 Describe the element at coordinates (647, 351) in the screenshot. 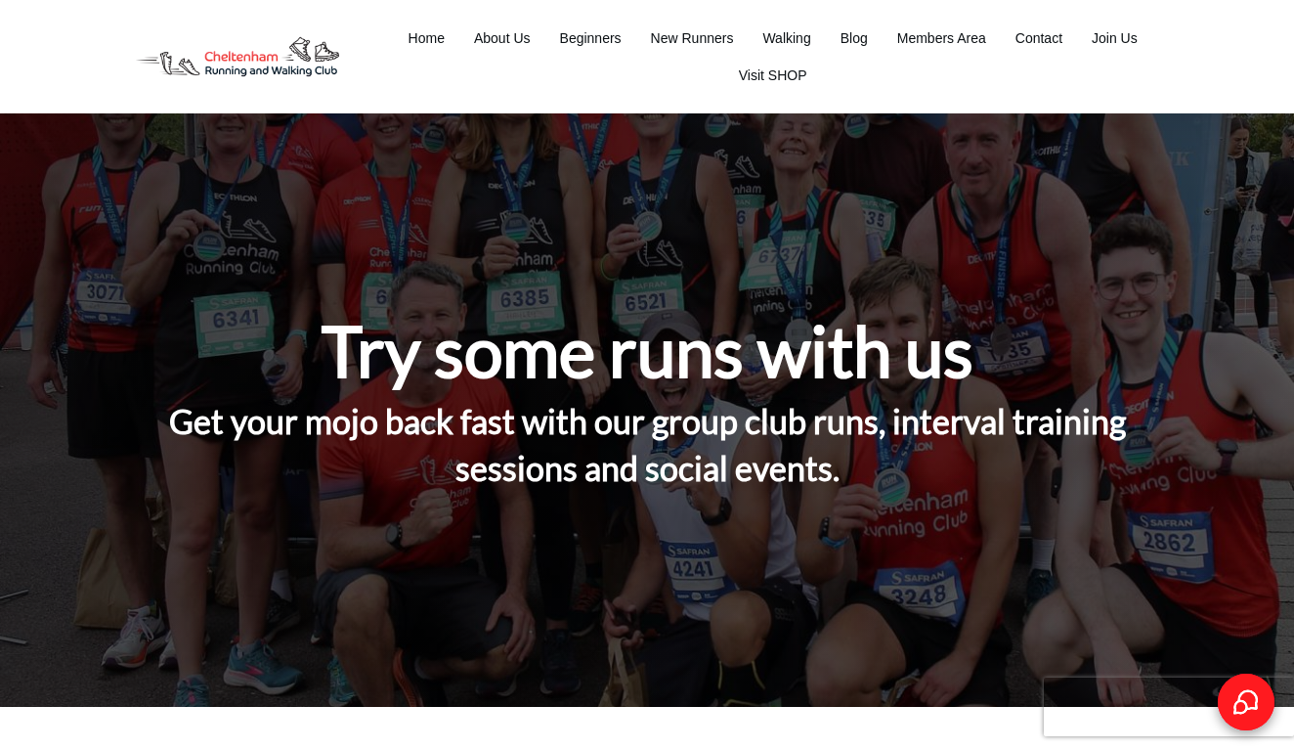

I see `h1: Try some runs with us` at that location.